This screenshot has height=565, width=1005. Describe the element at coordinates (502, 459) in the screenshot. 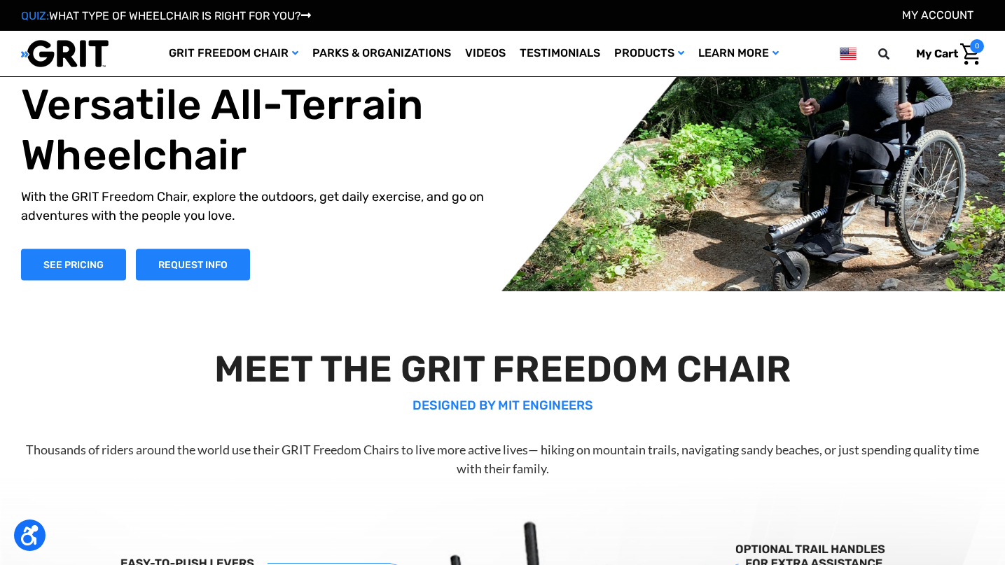

I see `p: Thousands of riders around the world use their GRIT Freedom Chairs to live more active lives— hik...` at that location.